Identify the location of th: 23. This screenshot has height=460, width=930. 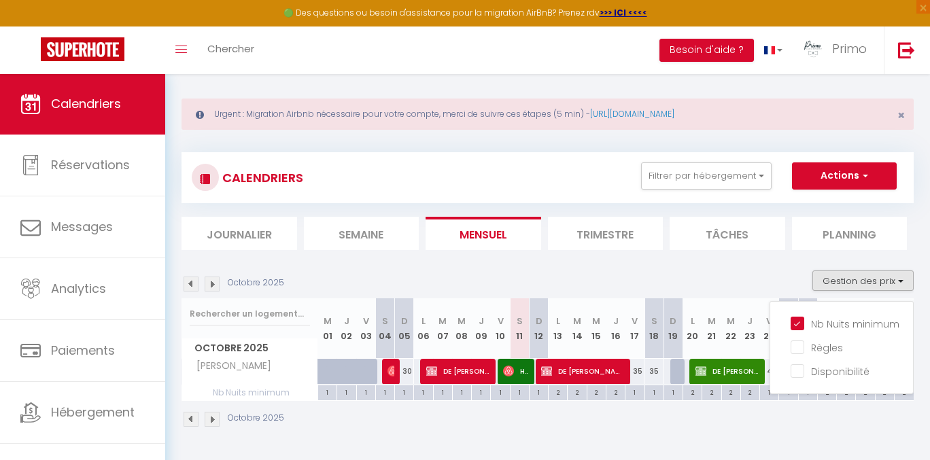
(750, 328).